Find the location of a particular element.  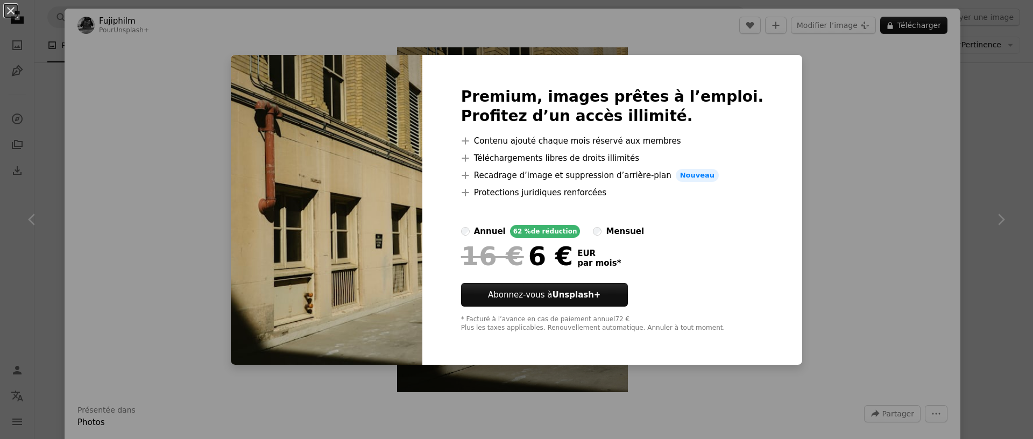

input: annuel62 %de réduction is located at coordinates (465, 231).